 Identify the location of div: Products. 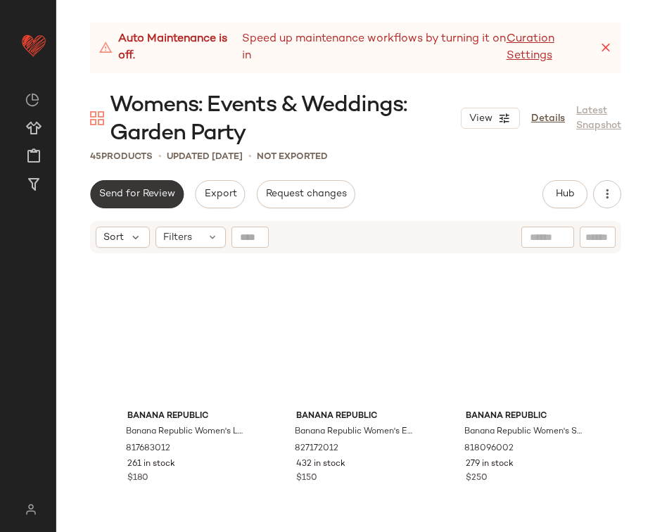
(121, 157).